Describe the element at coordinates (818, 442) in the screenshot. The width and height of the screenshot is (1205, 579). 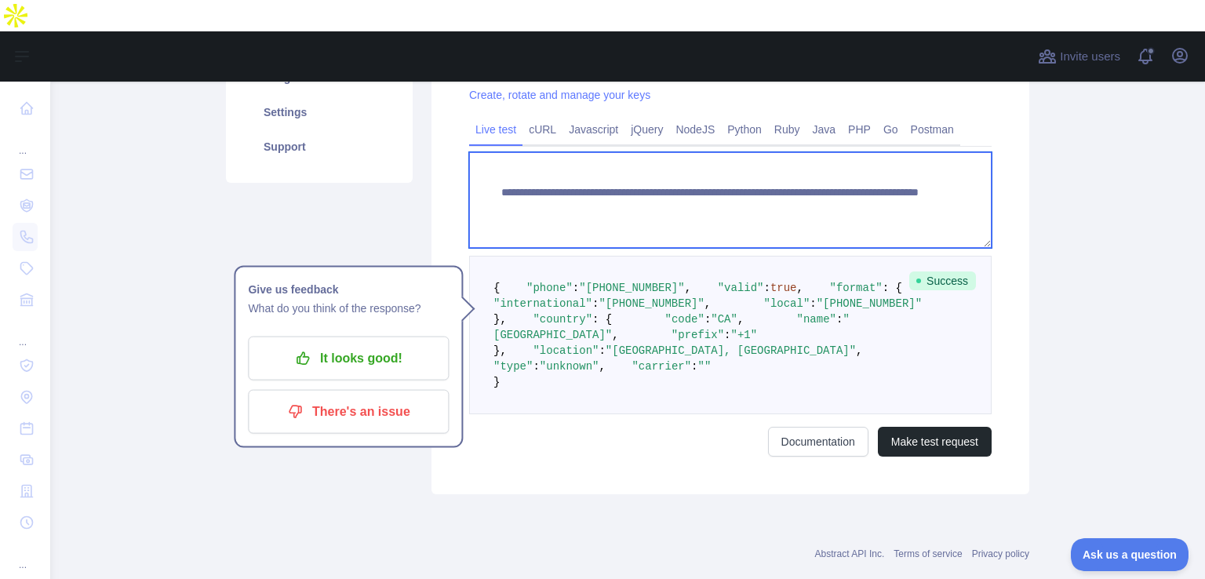
I see `a: Documentation` at that location.